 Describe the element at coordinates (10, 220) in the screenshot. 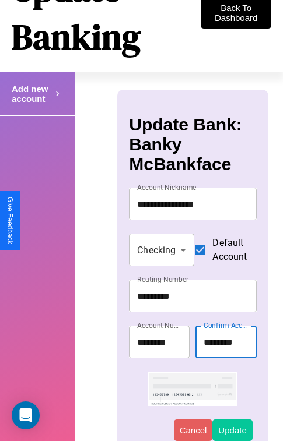

I see `div: Give Feedback` at that location.